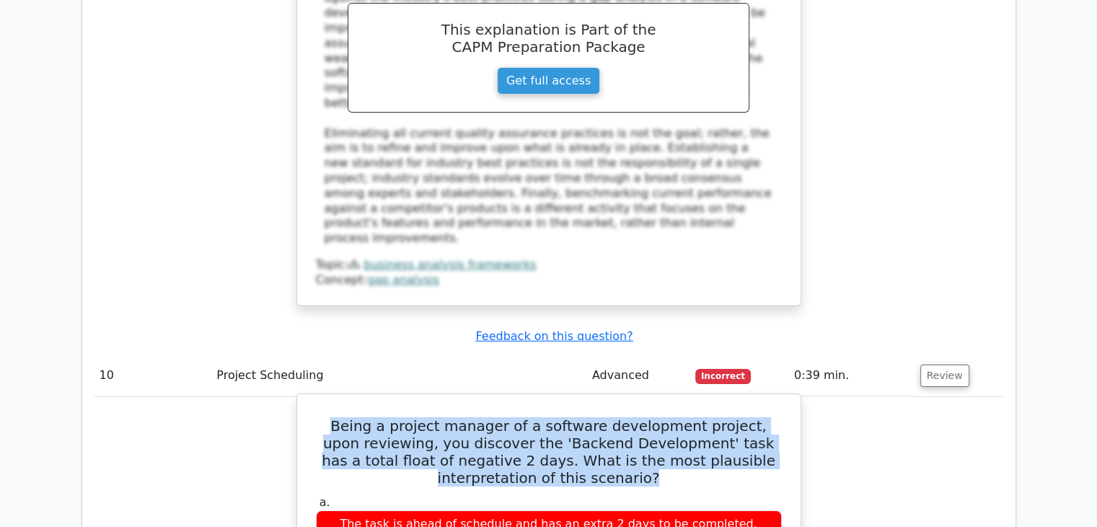 Image resolution: width=1097 pixels, height=527 pixels. Describe the element at coordinates (548, 81) in the screenshot. I see `a: Get full access` at that location.